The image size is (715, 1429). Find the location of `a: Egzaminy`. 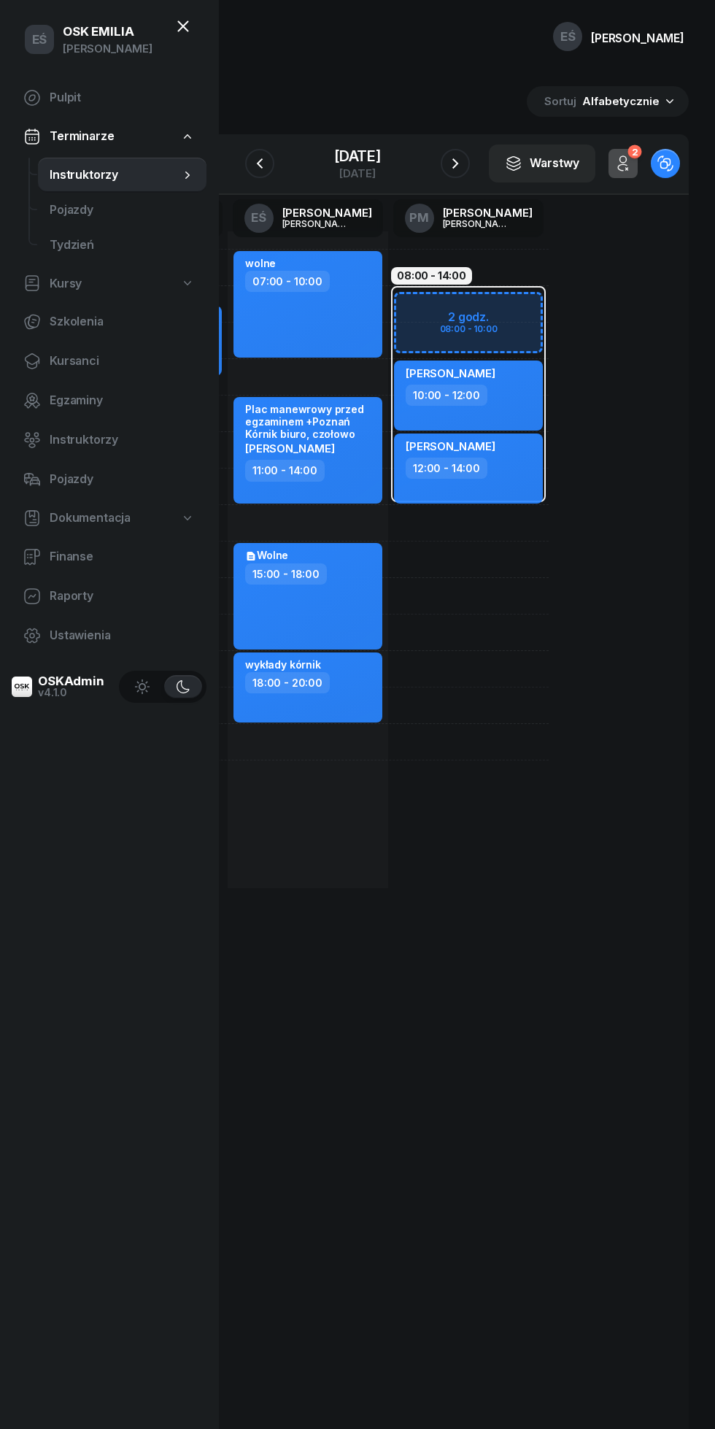

a: Egzaminy is located at coordinates (109, 401).